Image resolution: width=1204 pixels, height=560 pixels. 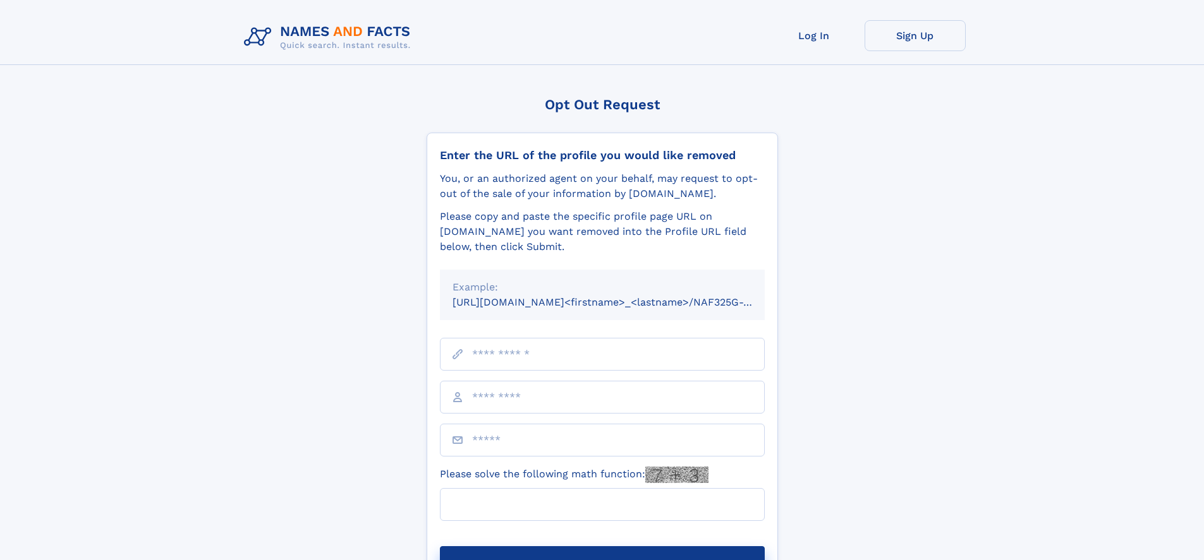 What do you see at coordinates (814, 35) in the screenshot?
I see `a: Log In` at bounding box center [814, 35].